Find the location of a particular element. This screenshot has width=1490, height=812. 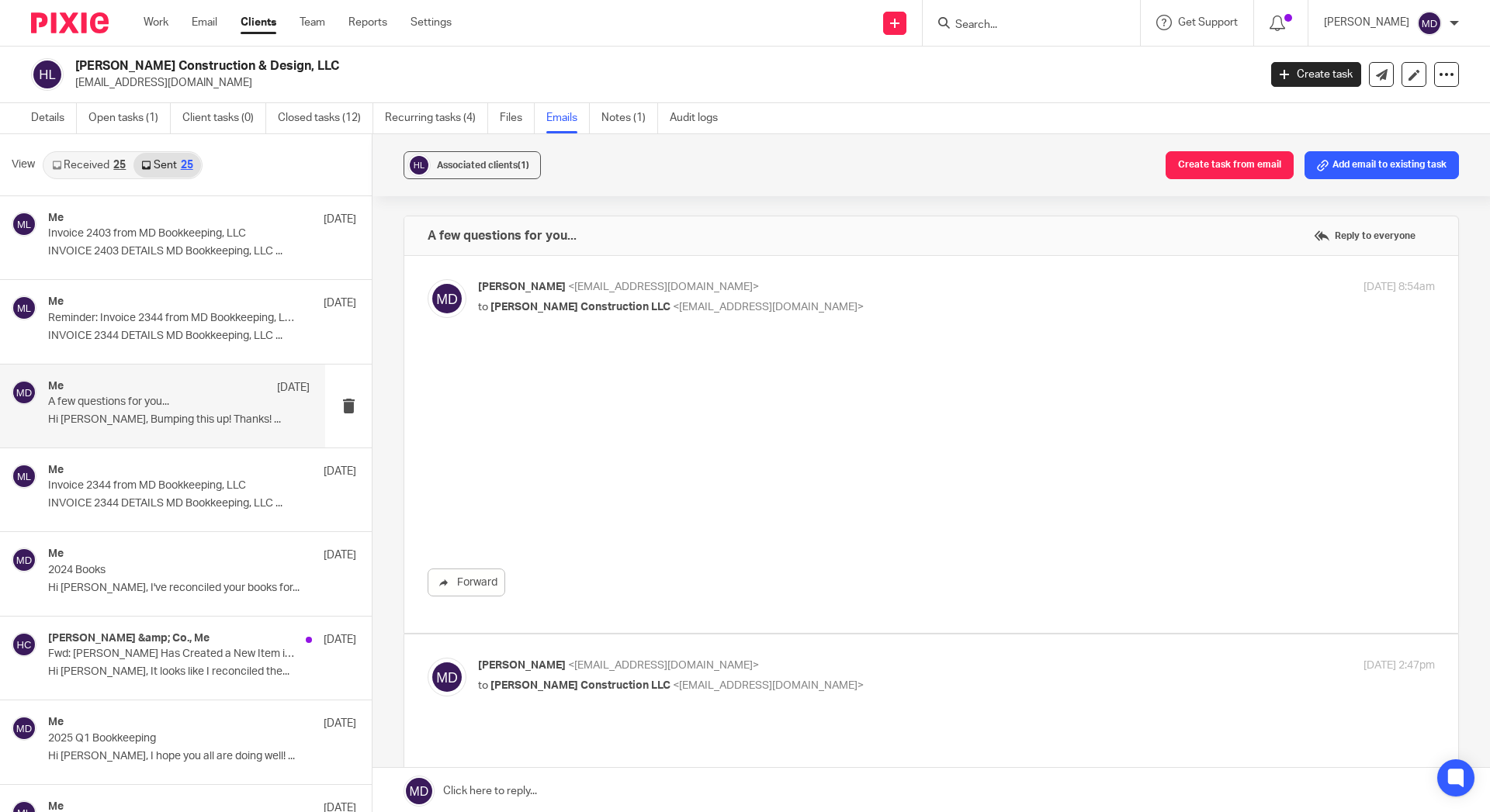

img: Pixie is located at coordinates (70, 23).